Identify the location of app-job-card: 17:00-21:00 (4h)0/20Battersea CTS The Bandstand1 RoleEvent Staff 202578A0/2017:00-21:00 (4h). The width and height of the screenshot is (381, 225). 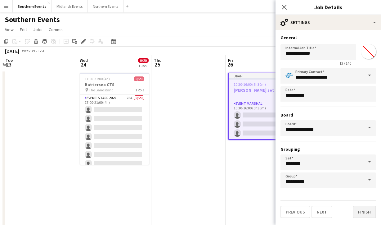
(114, 118).